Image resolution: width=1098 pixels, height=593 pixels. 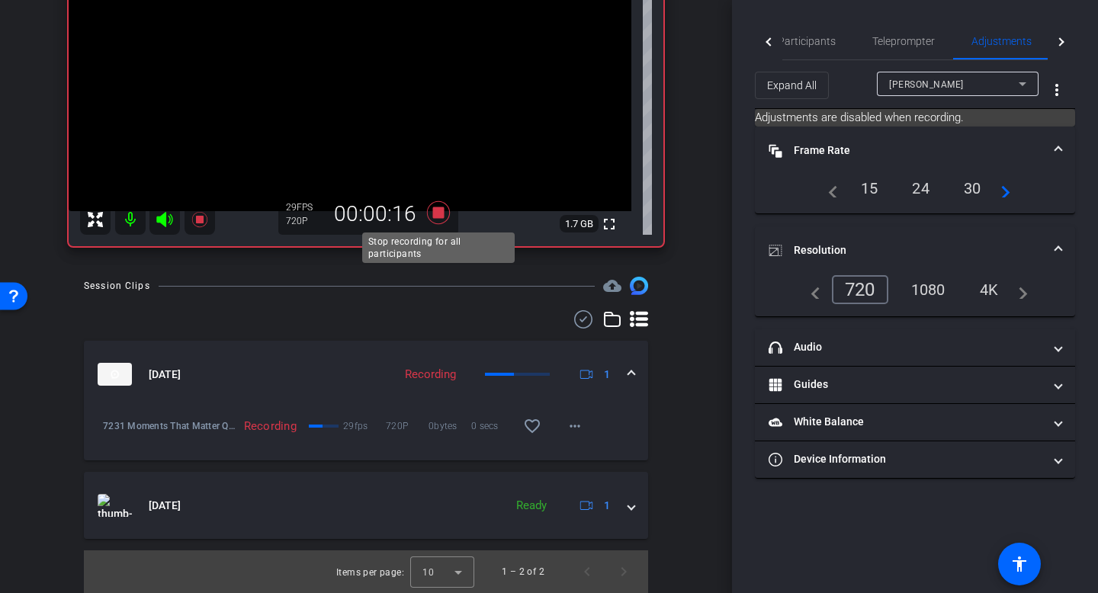 What do you see at coordinates (1057, 90) in the screenshot?
I see `button: More Options for Adjustments Panel` at bounding box center [1057, 90].